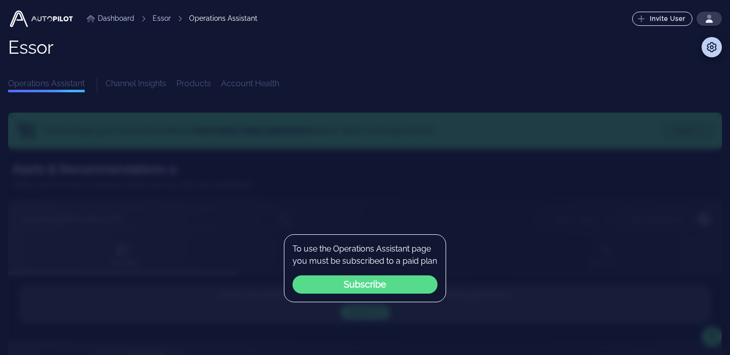 This screenshot has height=355, width=730. Describe the element at coordinates (223, 18) in the screenshot. I see `div: Operations Assistant` at that location.